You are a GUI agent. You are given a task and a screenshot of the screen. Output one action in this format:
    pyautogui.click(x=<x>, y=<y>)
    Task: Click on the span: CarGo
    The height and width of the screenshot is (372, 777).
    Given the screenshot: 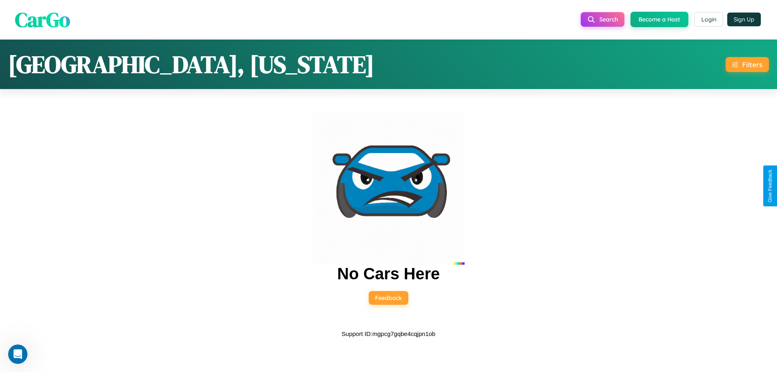 What is the action you would take?
    pyautogui.click(x=43, y=19)
    